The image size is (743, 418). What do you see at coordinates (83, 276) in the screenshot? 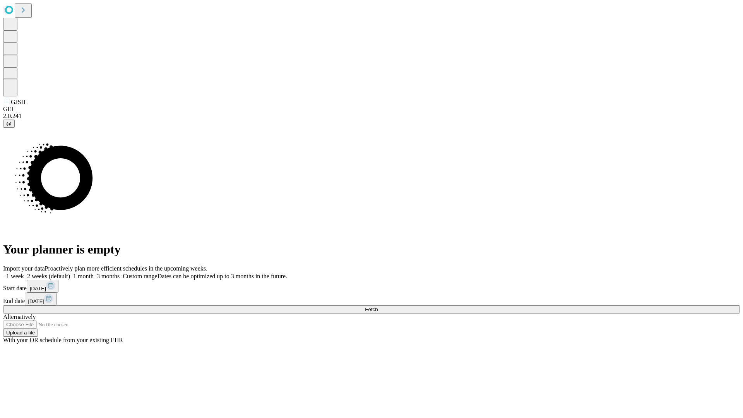
I see `span: 1 month` at bounding box center [83, 276].